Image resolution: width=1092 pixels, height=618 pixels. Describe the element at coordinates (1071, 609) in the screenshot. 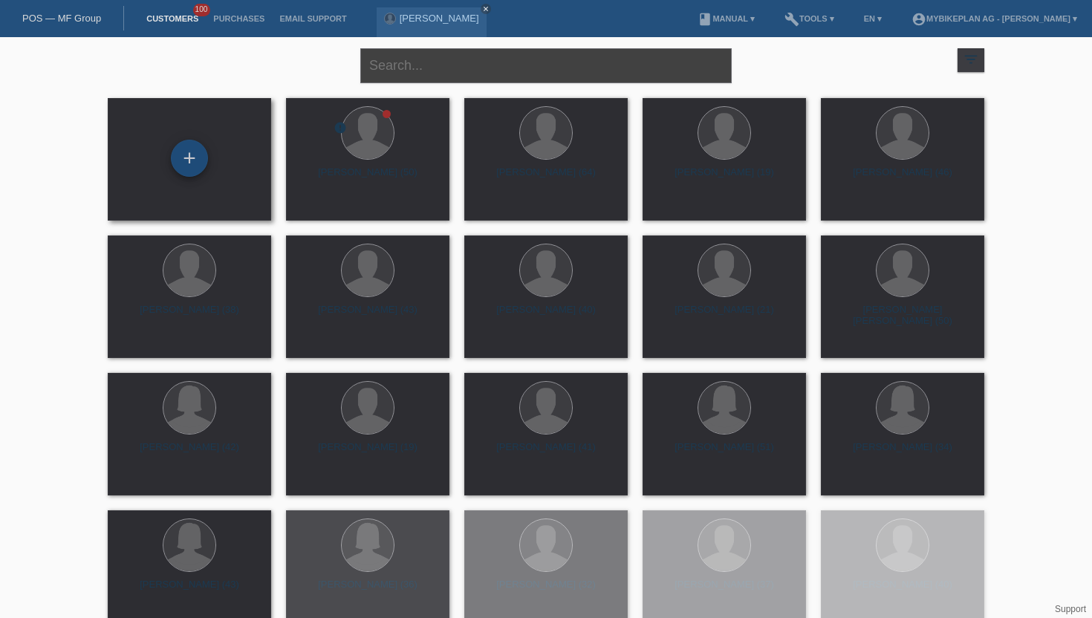

I see `a: Support` at that location.